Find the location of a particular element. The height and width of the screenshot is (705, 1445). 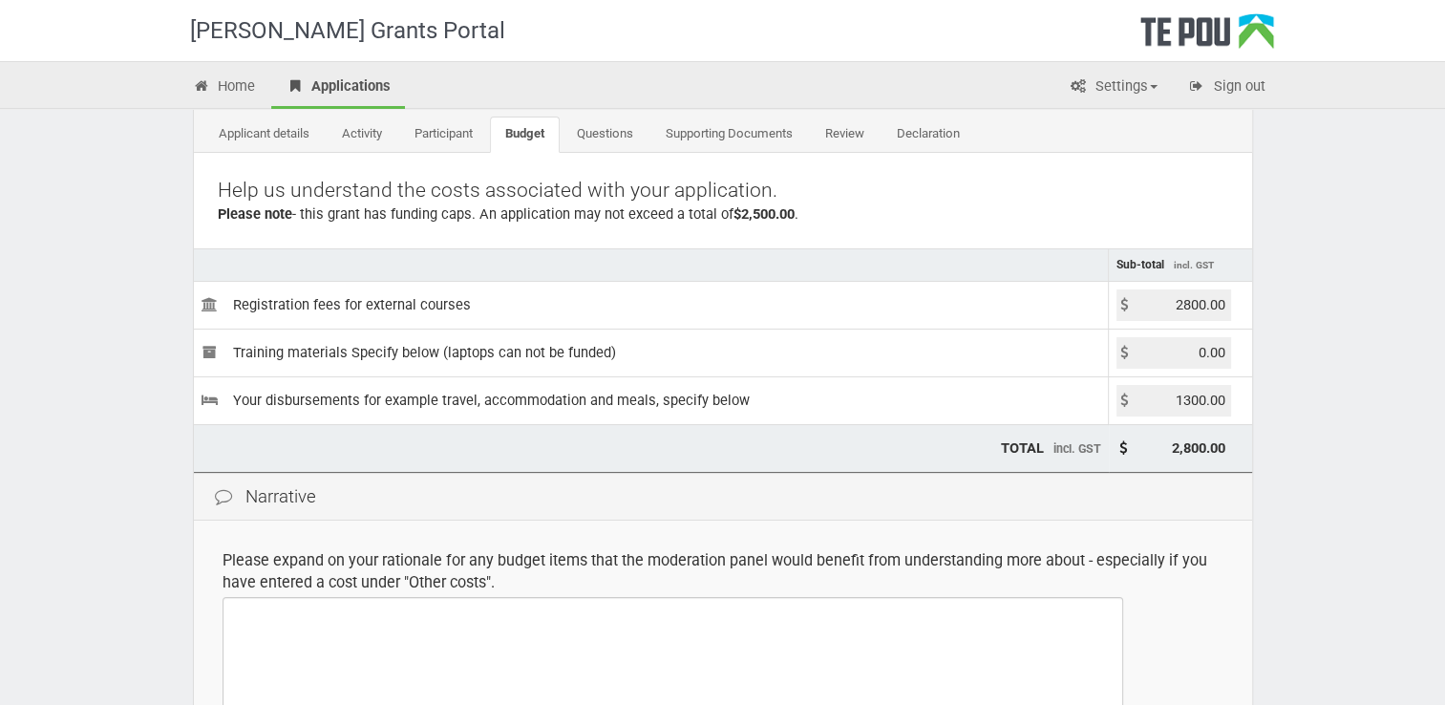

a: Applicant details is located at coordinates (264, 135).